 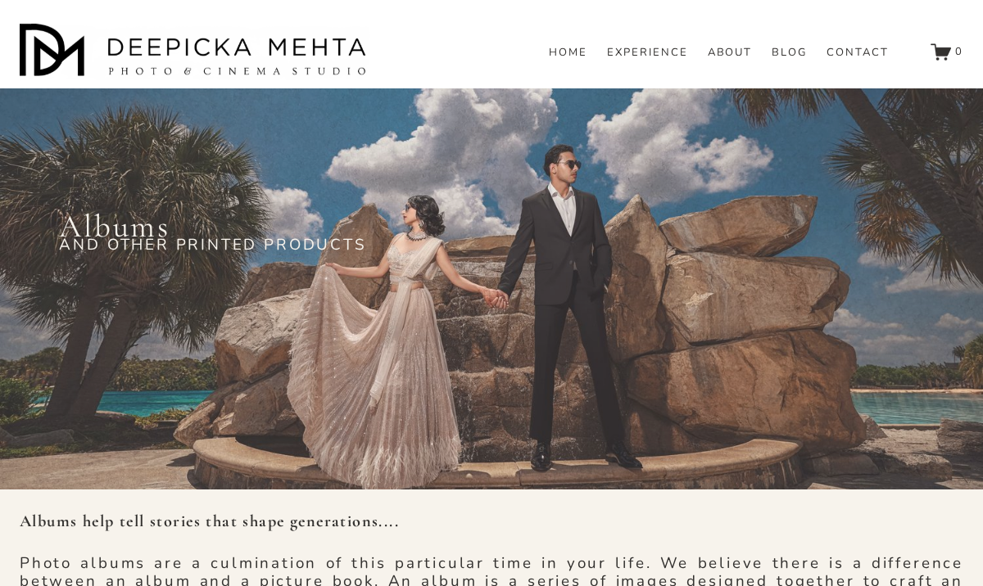 What do you see at coordinates (647, 53) in the screenshot?
I see `a: EXPERIENCE` at bounding box center [647, 53].